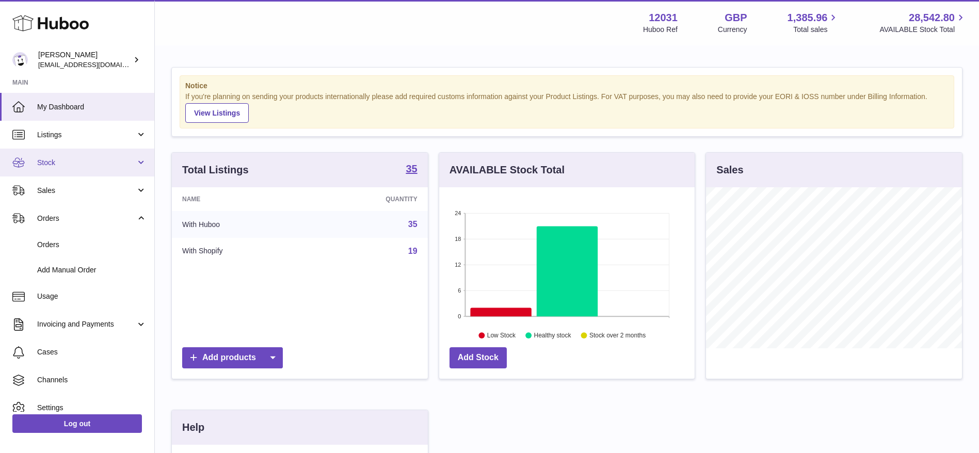 This screenshot has width=979, height=453. What do you see at coordinates (215, 170) in the screenshot?
I see `h3: Total Listings` at bounding box center [215, 170].